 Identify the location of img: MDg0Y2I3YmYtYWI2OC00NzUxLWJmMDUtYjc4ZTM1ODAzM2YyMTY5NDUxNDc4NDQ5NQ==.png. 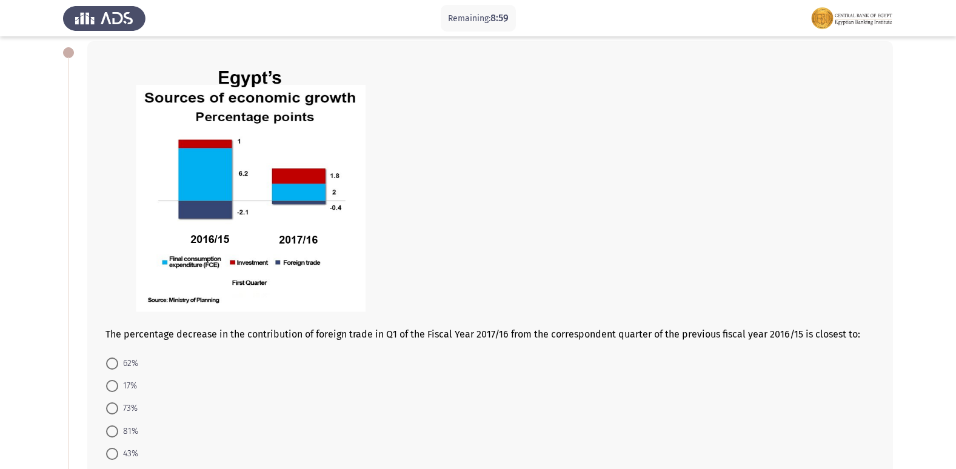
(257, 191).